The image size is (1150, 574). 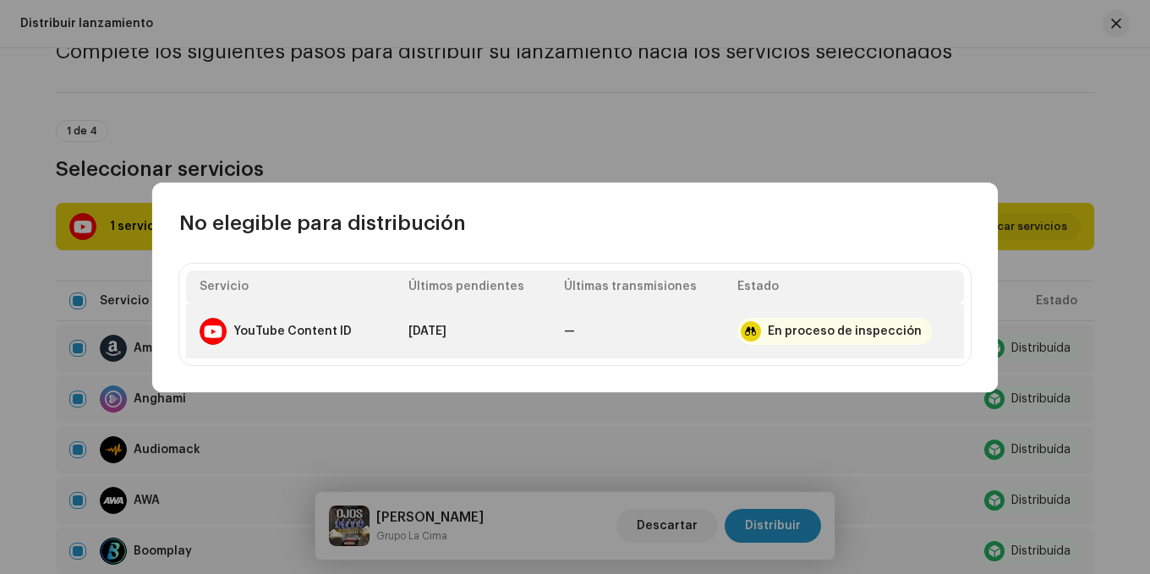 I want to click on th: Servicio, so click(x=290, y=287).